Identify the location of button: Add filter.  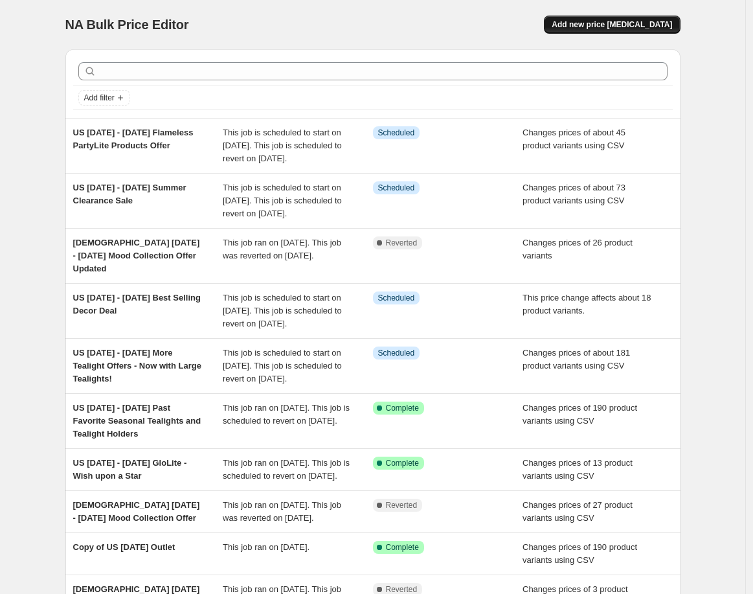
(104, 98).